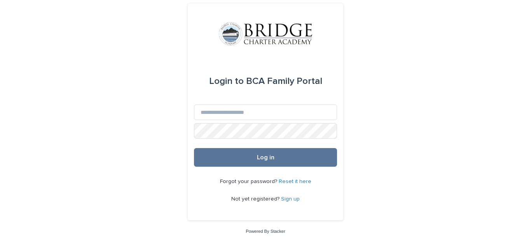  Describe the element at coordinates (290, 199) in the screenshot. I see `a: Sign up` at that location.